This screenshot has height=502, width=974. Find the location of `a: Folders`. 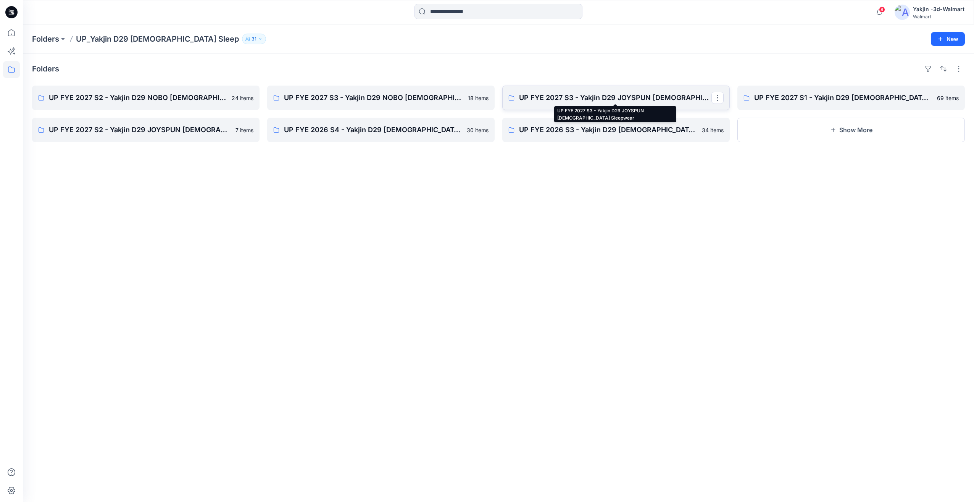

a: Folders is located at coordinates (45, 39).